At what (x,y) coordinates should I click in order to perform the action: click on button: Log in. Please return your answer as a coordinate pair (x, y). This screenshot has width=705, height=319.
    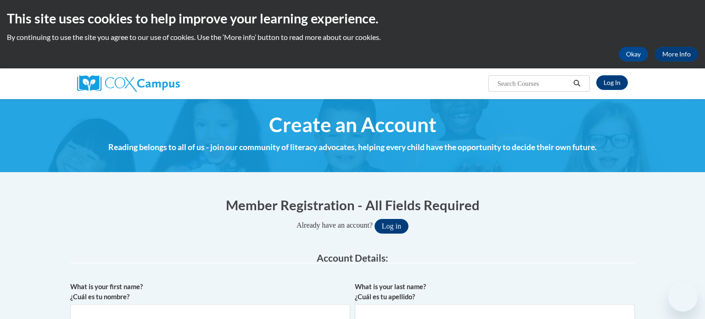
    Looking at the image, I should click on (391, 226).